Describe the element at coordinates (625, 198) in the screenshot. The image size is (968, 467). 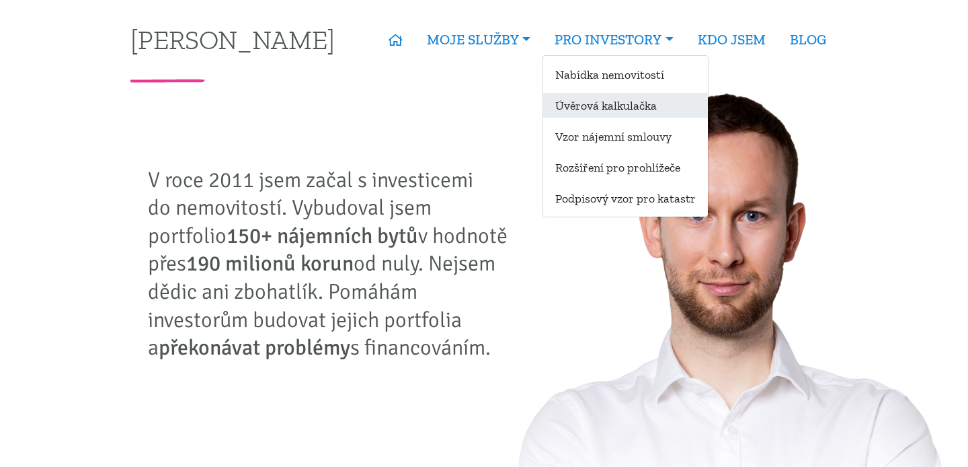
I see `a: Podpisový vzor pro katastr` at that location.